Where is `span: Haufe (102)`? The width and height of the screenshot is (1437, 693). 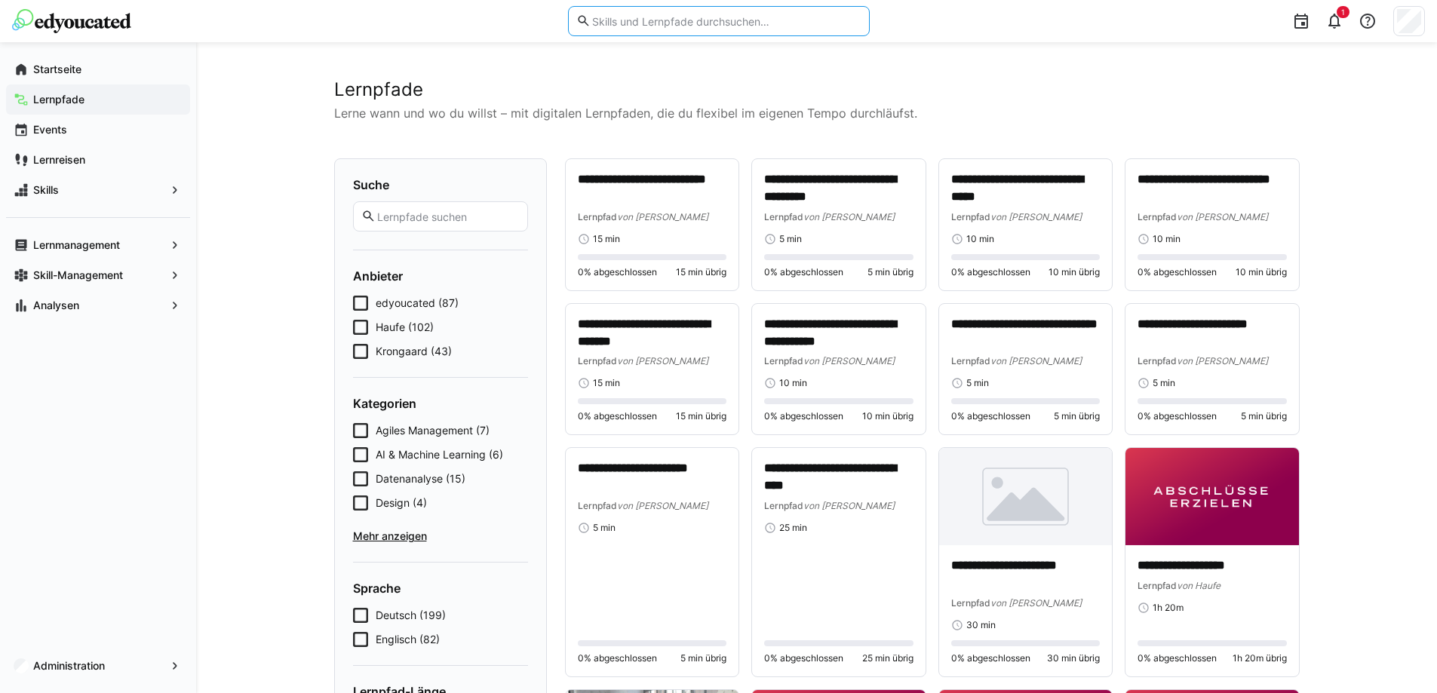
span: Haufe (102) is located at coordinates (404, 327).